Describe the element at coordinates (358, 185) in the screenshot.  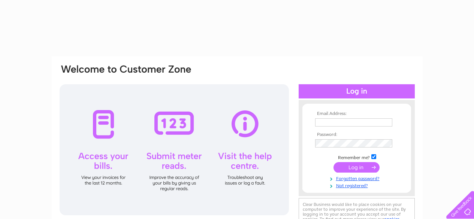
I see `a: Not registered?` at that location.